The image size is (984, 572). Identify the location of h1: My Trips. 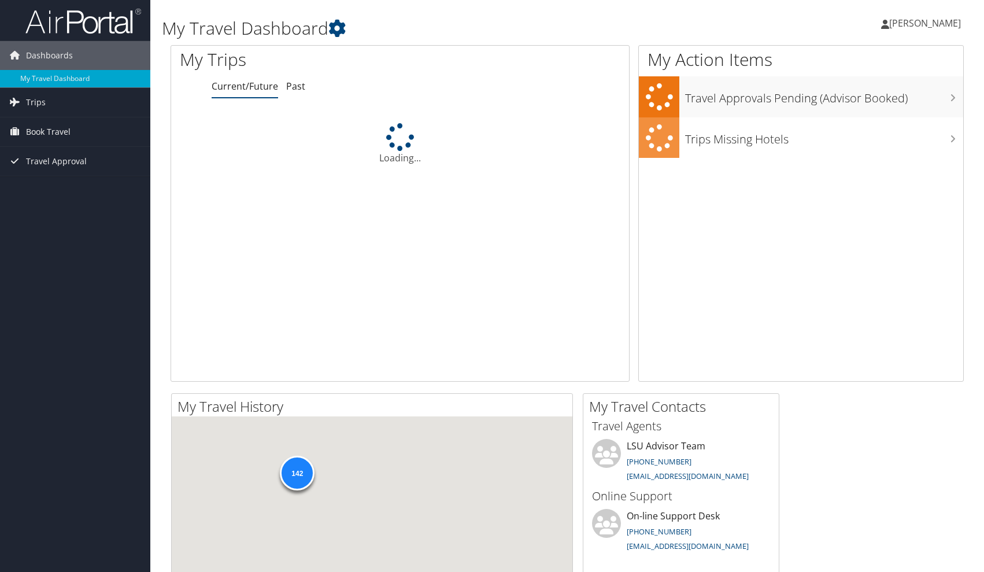
(305, 60).